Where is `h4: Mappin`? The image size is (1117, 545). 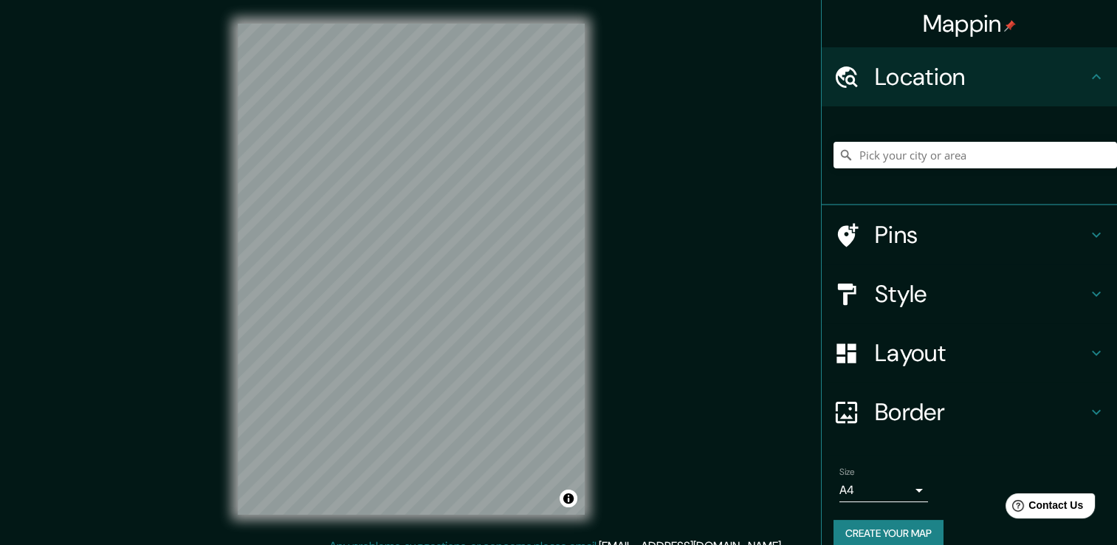
h4: Mappin is located at coordinates (970, 24).